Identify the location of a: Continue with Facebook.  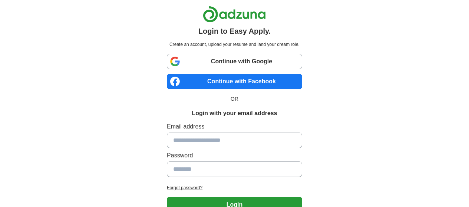
(234, 82).